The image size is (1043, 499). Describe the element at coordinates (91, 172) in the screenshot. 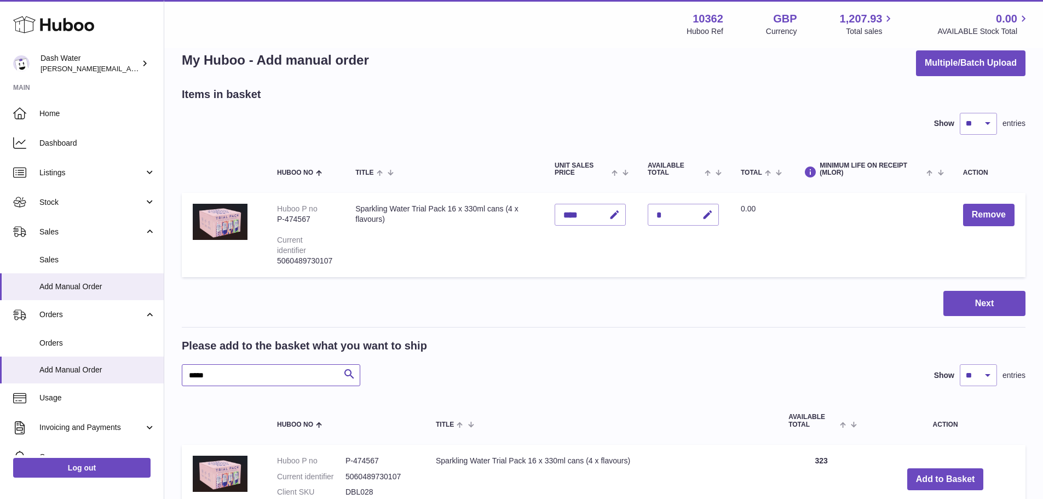

I see `span: Listings` at that location.